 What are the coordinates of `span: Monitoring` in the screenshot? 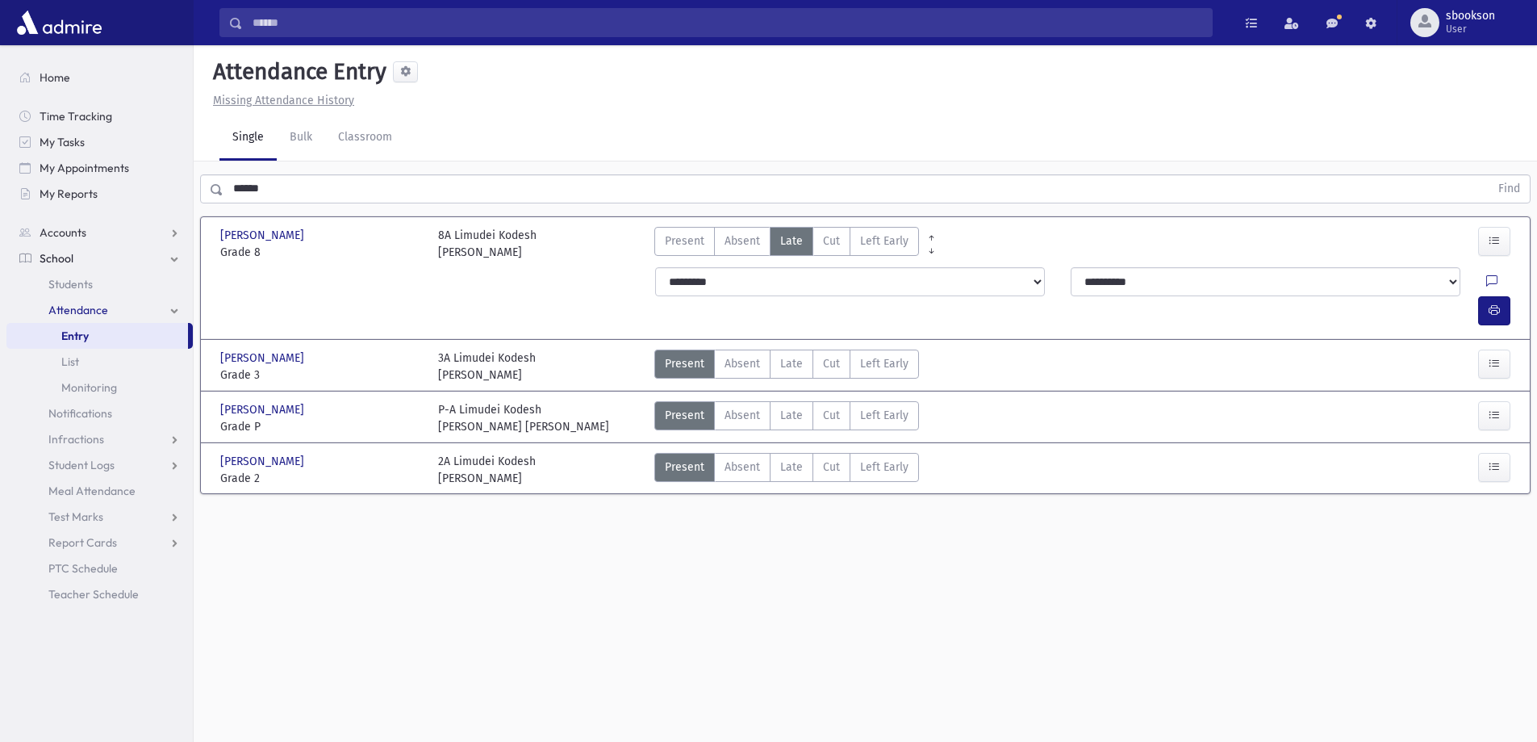 It's located at (89, 387).